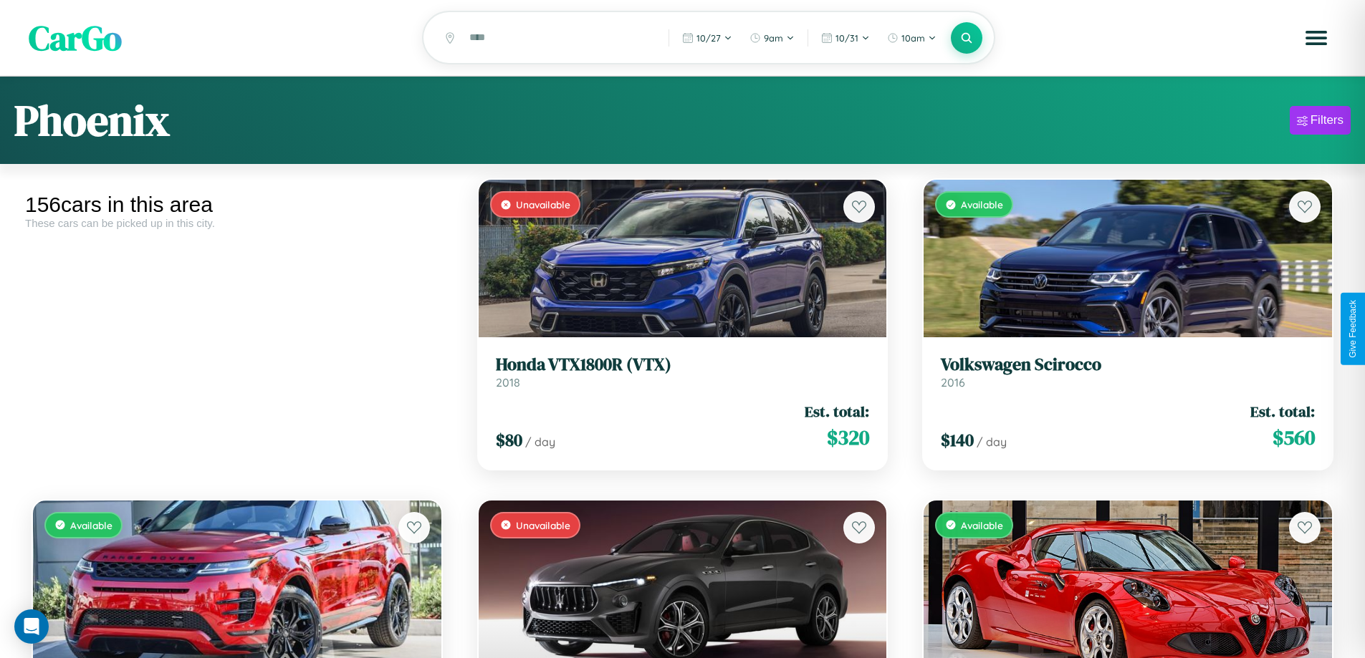 The width and height of the screenshot is (1365, 658). What do you see at coordinates (708, 38) in the screenshot?
I see `span: 10 / 27` at bounding box center [708, 38].